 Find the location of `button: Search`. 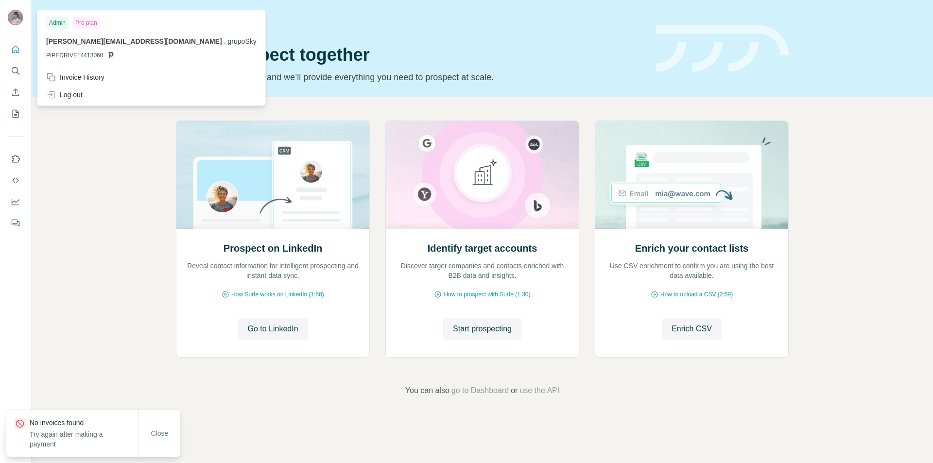

button: Search is located at coordinates (16, 71).